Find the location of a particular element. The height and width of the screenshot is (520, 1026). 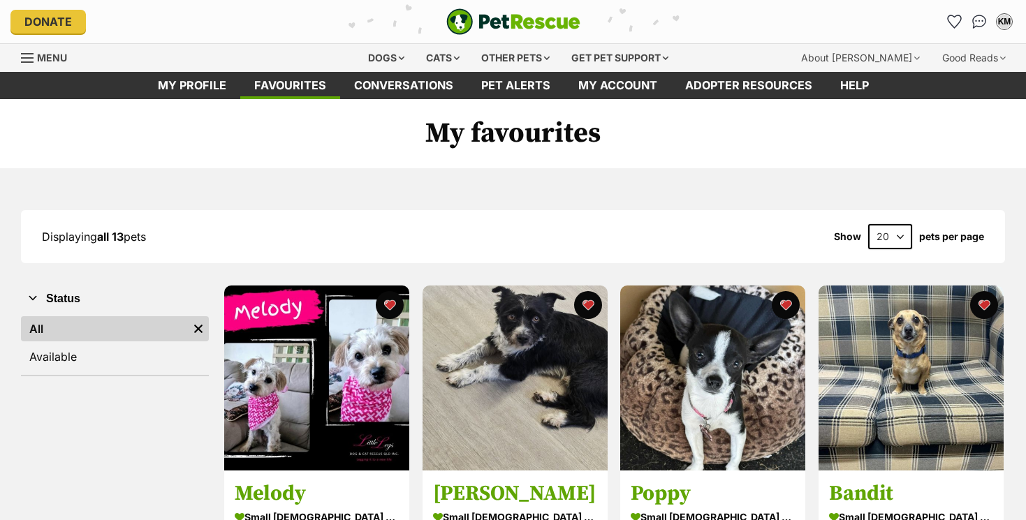

img: Melody is located at coordinates (316, 378).